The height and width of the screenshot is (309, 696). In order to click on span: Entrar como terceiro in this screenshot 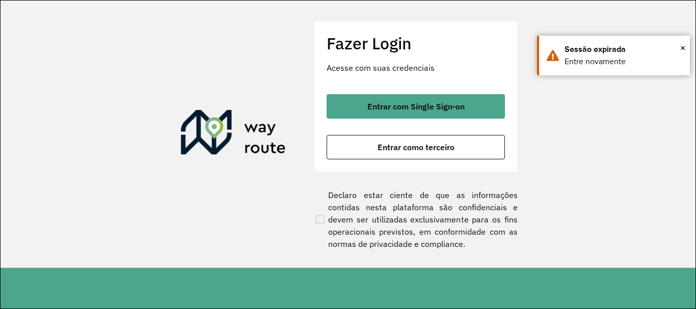, I will do `click(416, 147)`.